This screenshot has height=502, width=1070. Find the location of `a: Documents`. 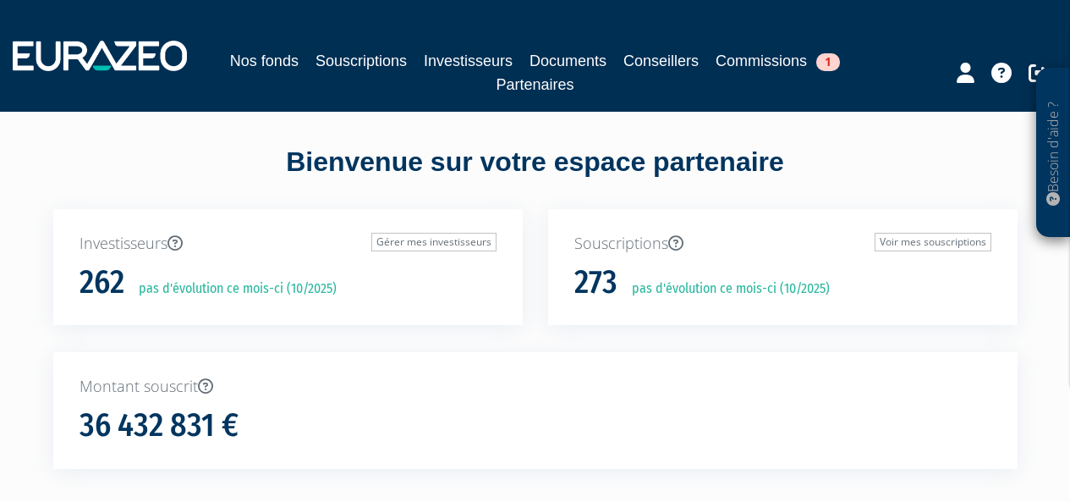

a: Documents is located at coordinates (567, 61).